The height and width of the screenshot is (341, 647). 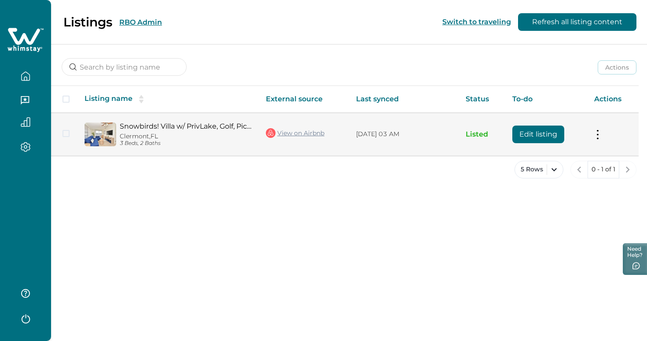 I want to click on button: sorting, so click(x=141, y=99).